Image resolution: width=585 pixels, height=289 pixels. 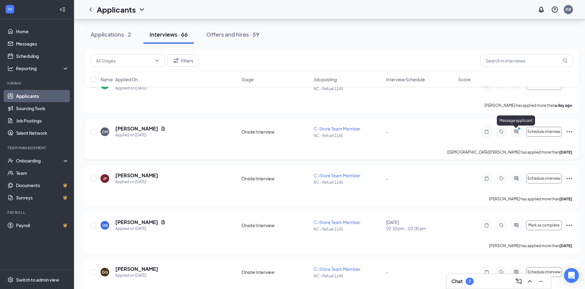 What do you see at coordinates (563, 105) in the screenshot?
I see `b: a day ago` at bounding box center [563, 105].